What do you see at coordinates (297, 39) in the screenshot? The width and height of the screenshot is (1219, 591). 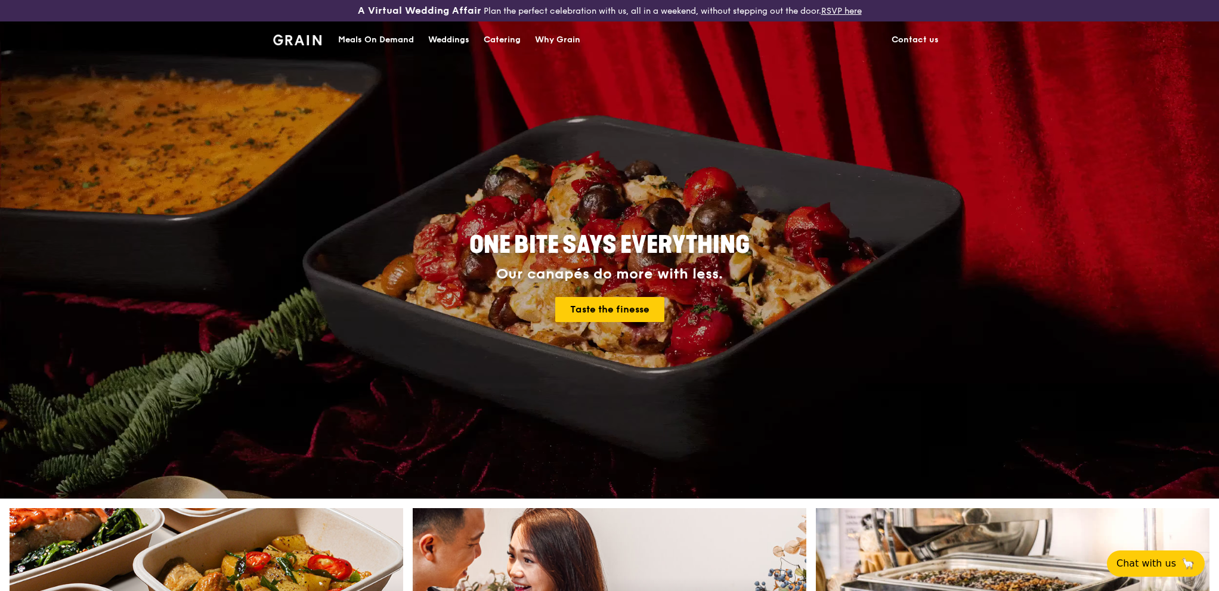 I see `a: GrainGrain` at bounding box center [297, 39].